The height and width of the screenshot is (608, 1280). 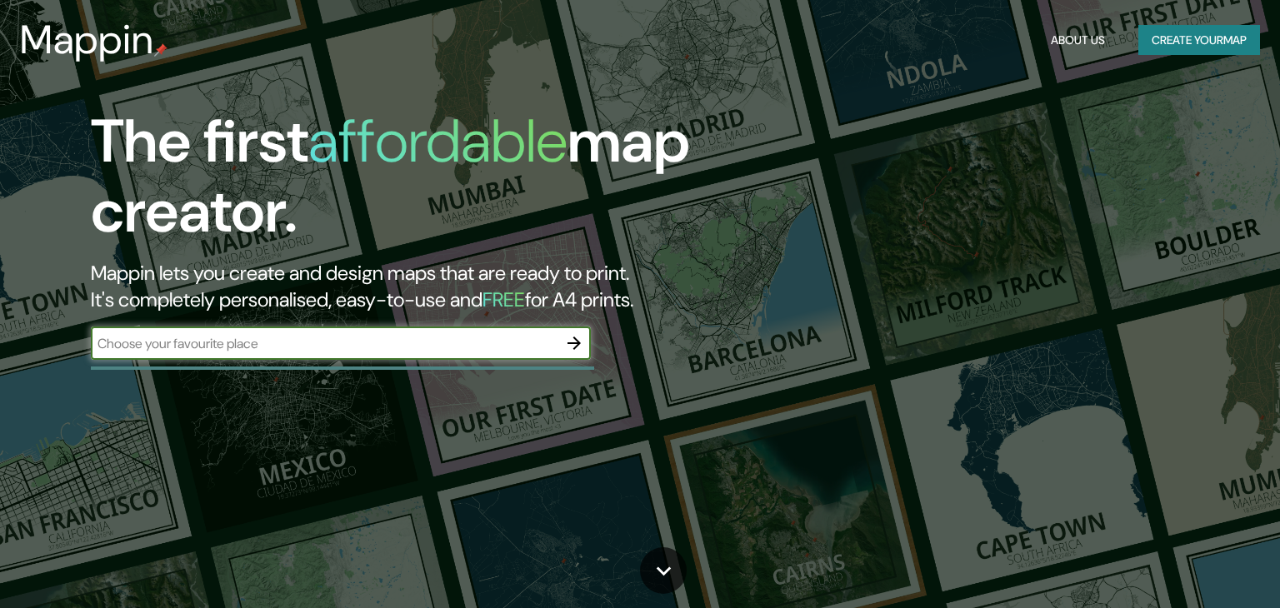 I want to click on input: Choose your favourite place, so click(x=324, y=343).